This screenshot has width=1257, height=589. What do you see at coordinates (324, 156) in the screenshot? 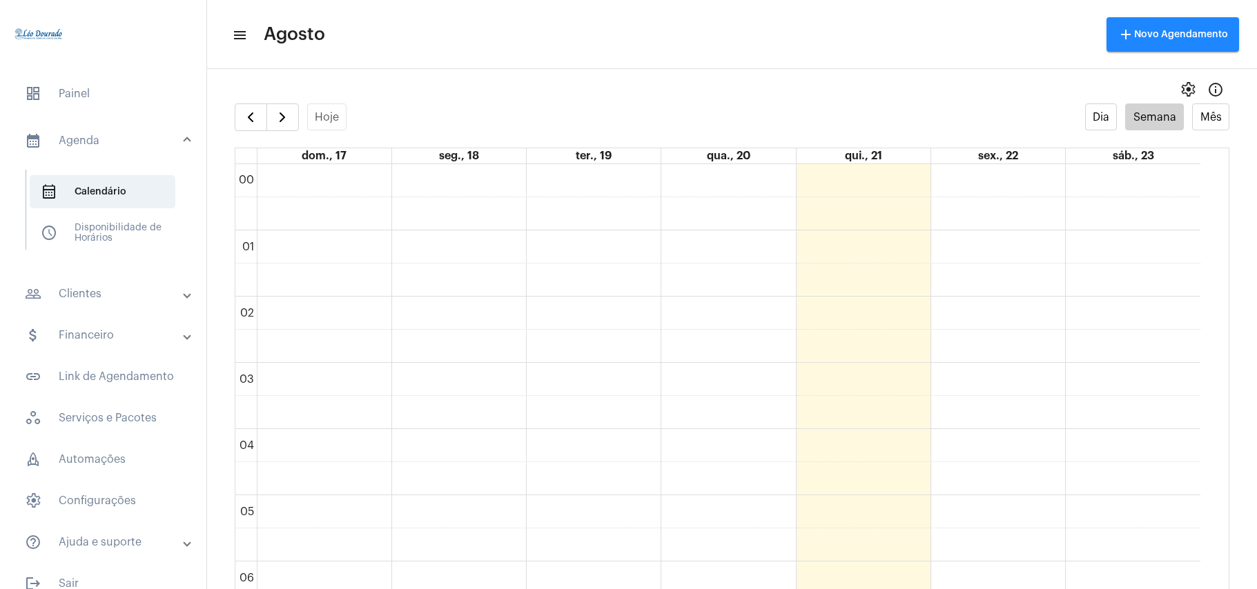
I see `a: 17 de agosto de 2025` at bounding box center [324, 156].